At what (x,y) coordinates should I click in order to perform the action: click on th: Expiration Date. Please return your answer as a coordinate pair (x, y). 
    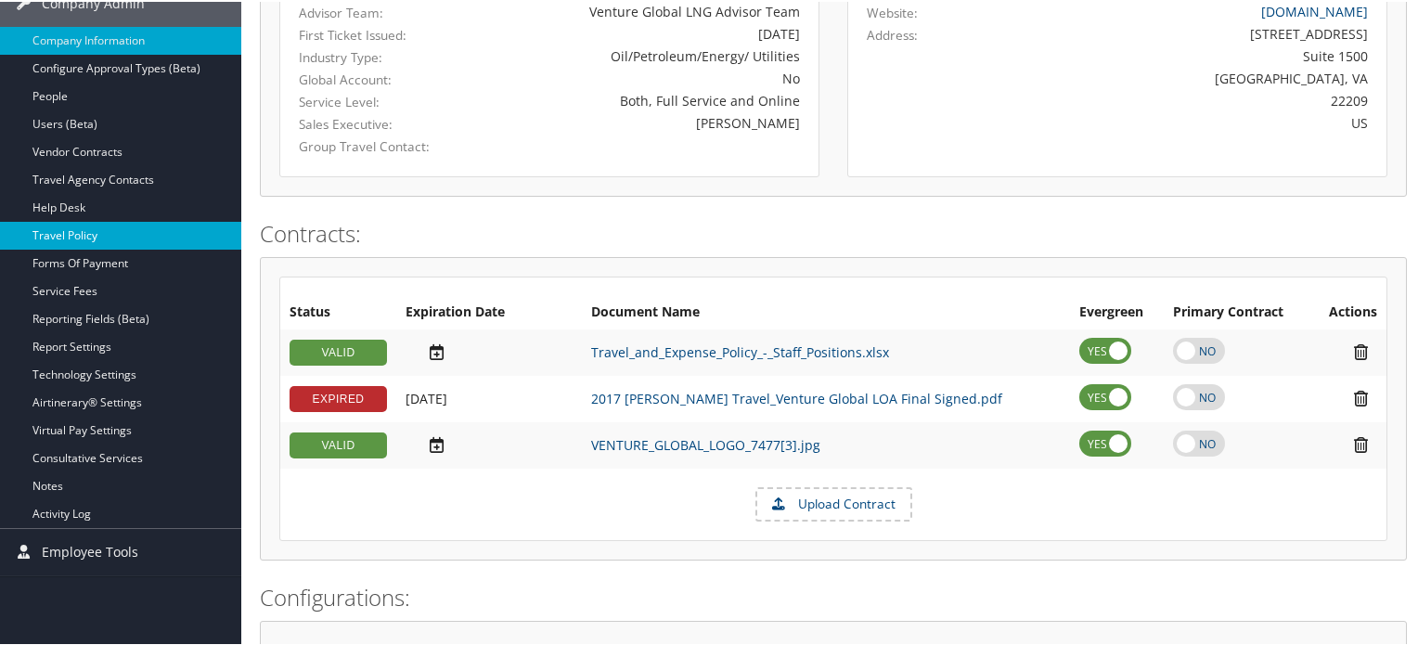
    Looking at the image, I should click on (489, 311).